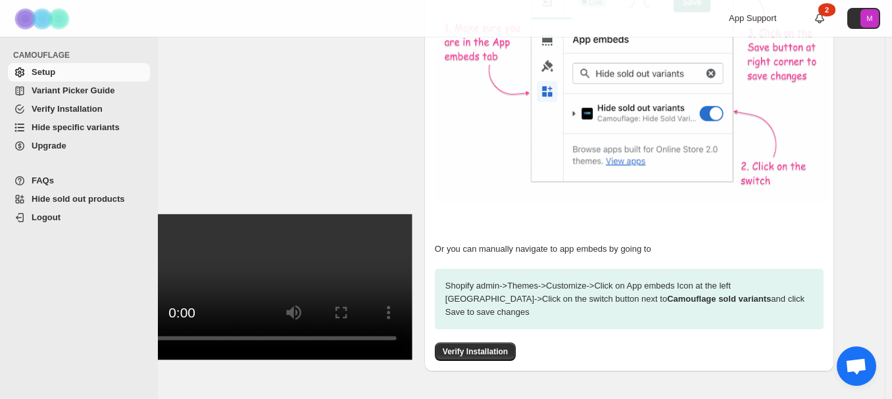 The height and width of the screenshot is (399, 892). Describe the element at coordinates (46, 217) in the screenshot. I see `span: Logout` at that location.